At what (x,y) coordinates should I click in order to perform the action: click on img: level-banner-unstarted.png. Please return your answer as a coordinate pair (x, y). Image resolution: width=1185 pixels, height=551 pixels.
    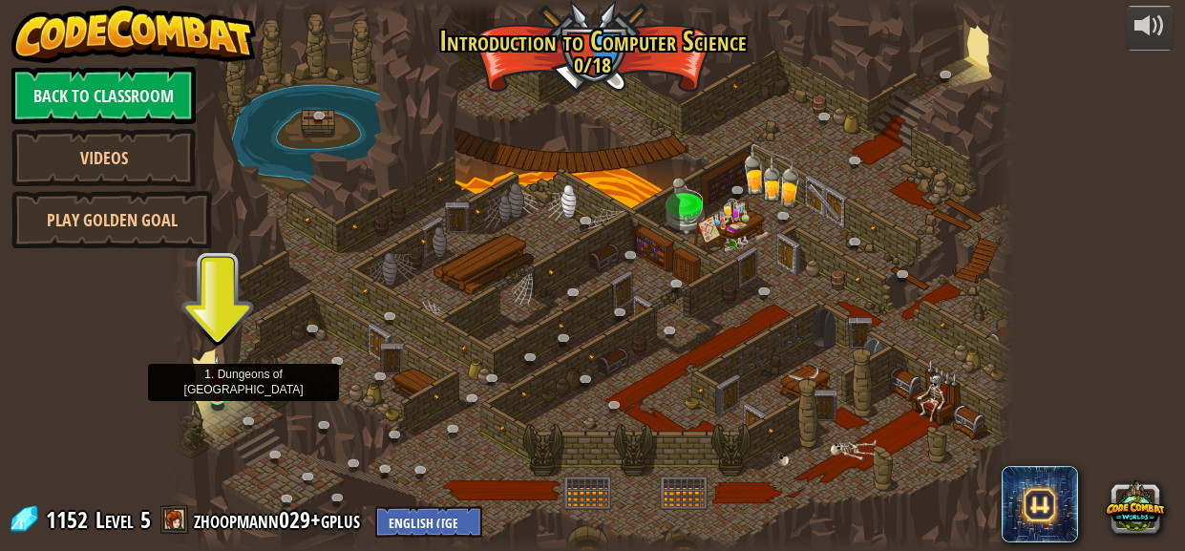
    Looking at the image, I should click on (218, 375).